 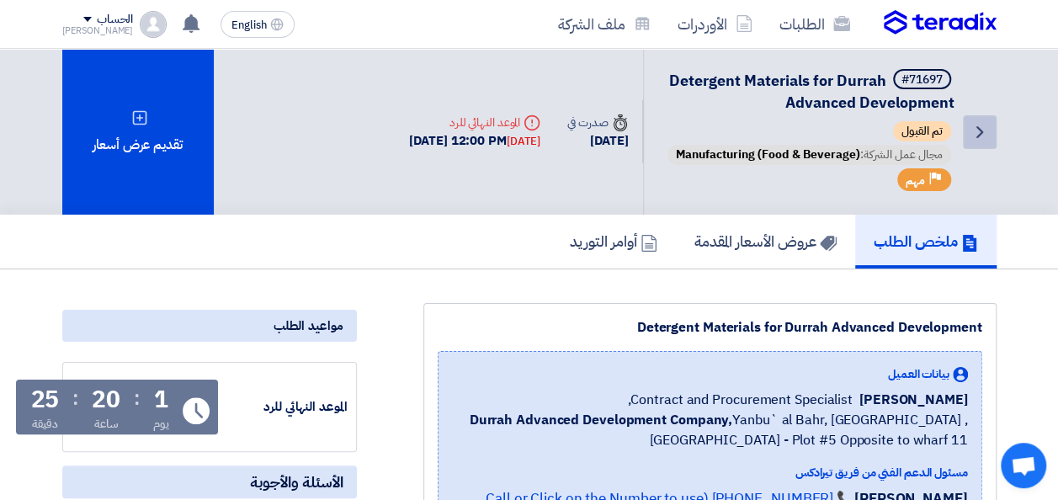 What do you see at coordinates (45, 423) in the screenshot?
I see `div: دقيقة` at bounding box center [45, 423].